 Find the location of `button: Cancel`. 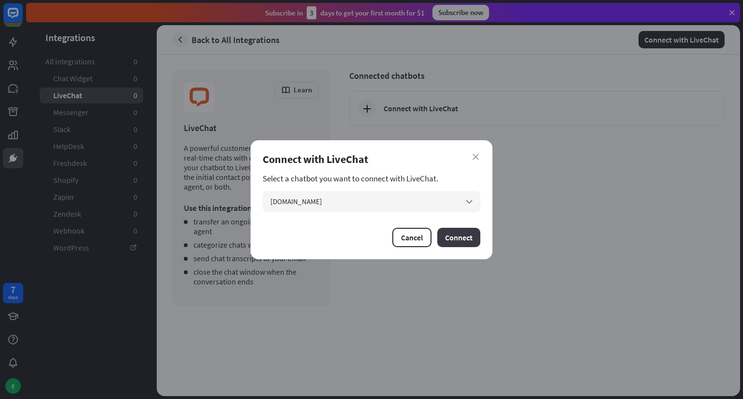

button: Cancel is located at coordinates (411, 237).